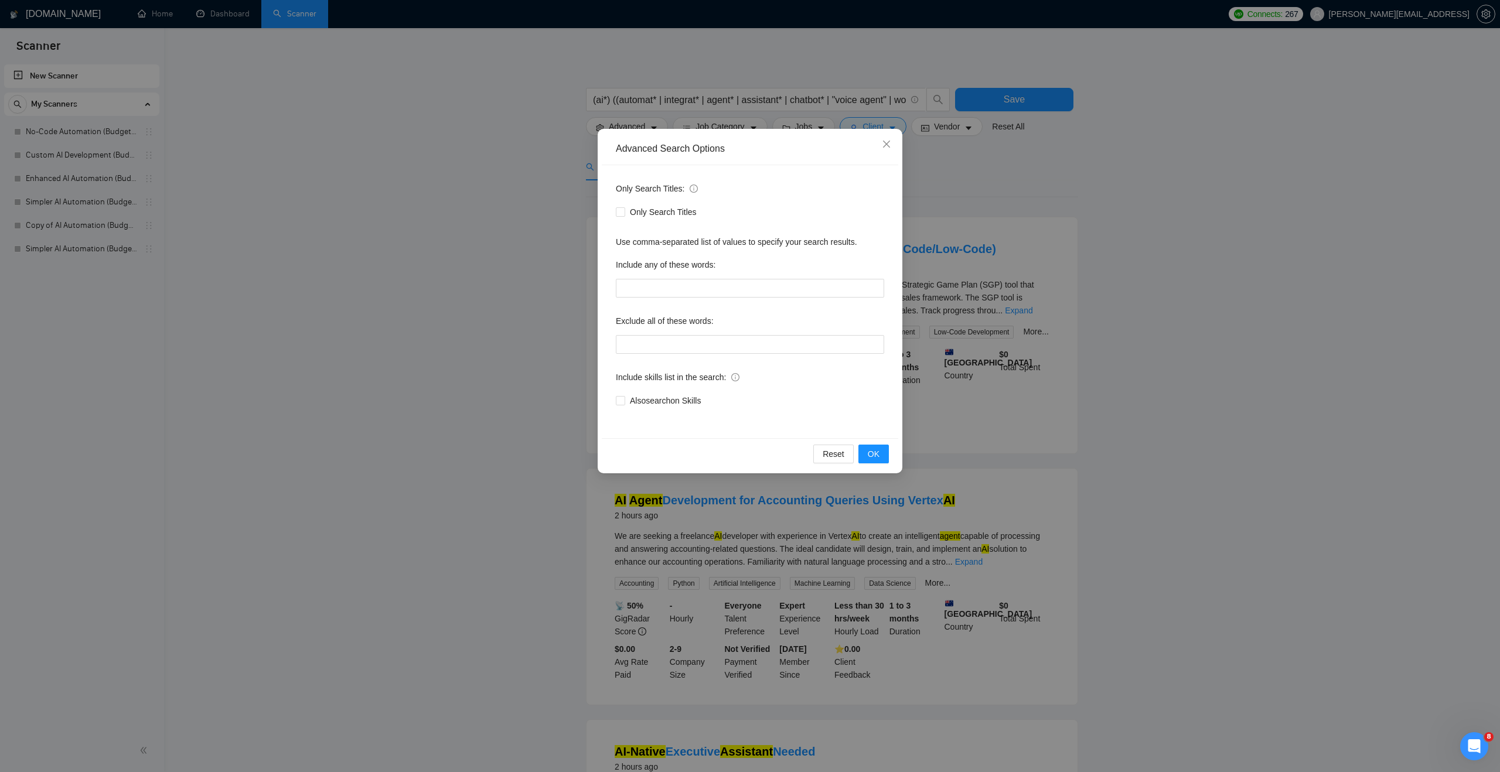 The height and width of the screenshot is (772, 1500). Describe the element at coordinates (666, 265) in the screenshot. I see `label: Include any of these words:` at that location.